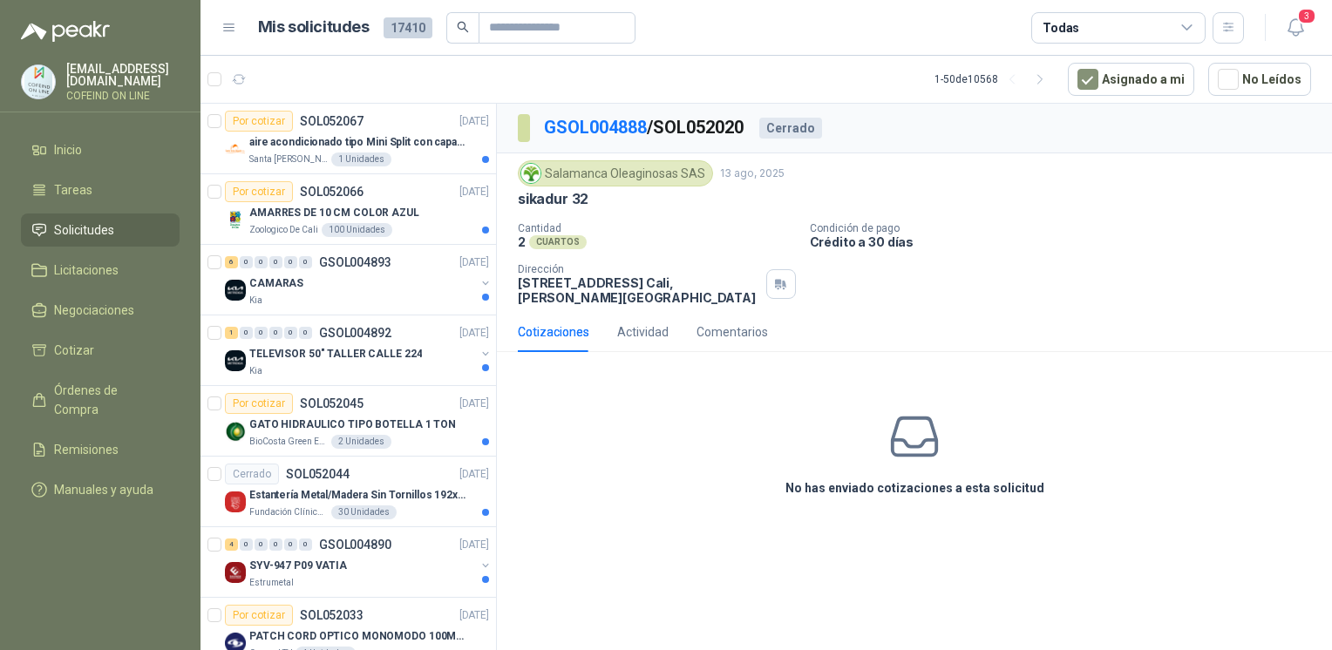 This screenshot has height=650, width=1332. Describe the element at coordinates (100, 150) in the screenshot. I see `a: Inicio` at that location.